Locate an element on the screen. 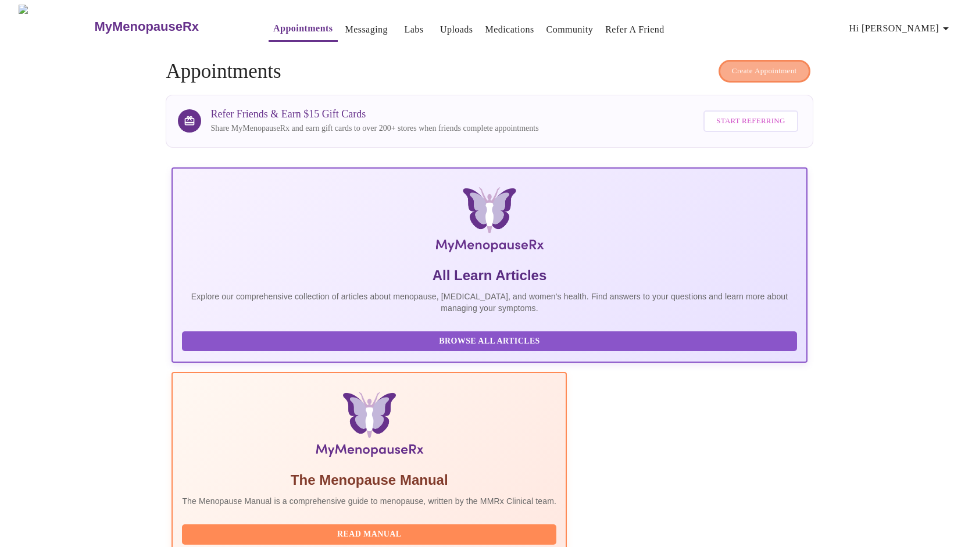 The height and width of the screenshot is (547, 979). button: Medications is located at coordinates (509, 30).